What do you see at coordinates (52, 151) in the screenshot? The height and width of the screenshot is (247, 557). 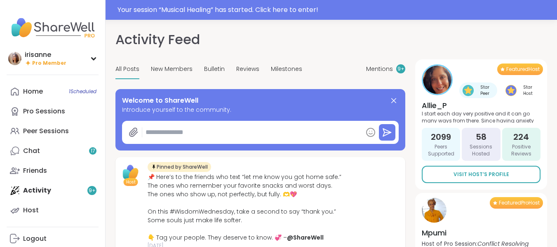 I see `a: Chat17` at bounding box center [52, 151].